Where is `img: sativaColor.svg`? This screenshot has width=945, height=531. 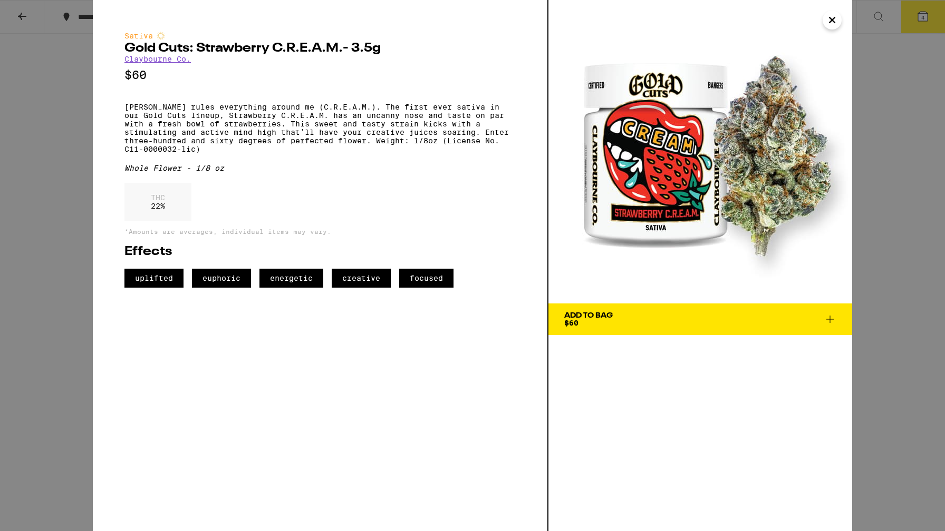 img: sativaColor.svg is located at coordinates (161, 36).